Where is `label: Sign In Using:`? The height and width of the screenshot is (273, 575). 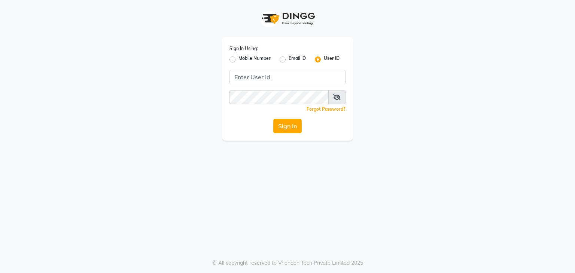 label: Sign In Using: is located at coordinates (244, 49).